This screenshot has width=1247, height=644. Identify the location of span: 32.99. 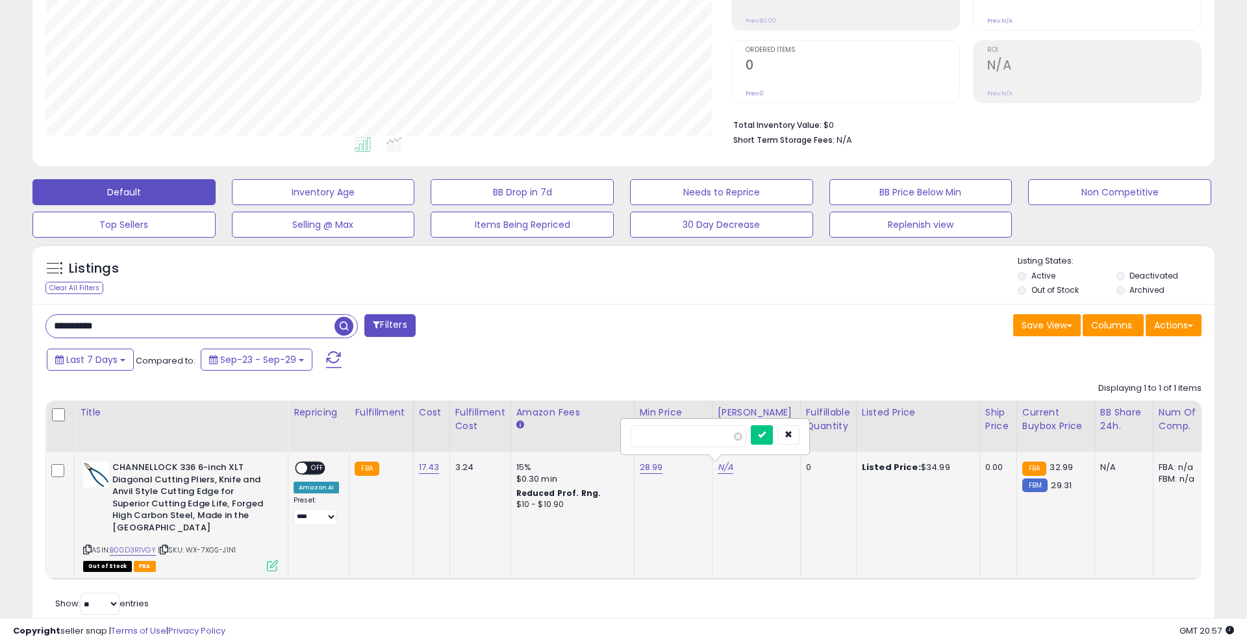
(1061, 467).